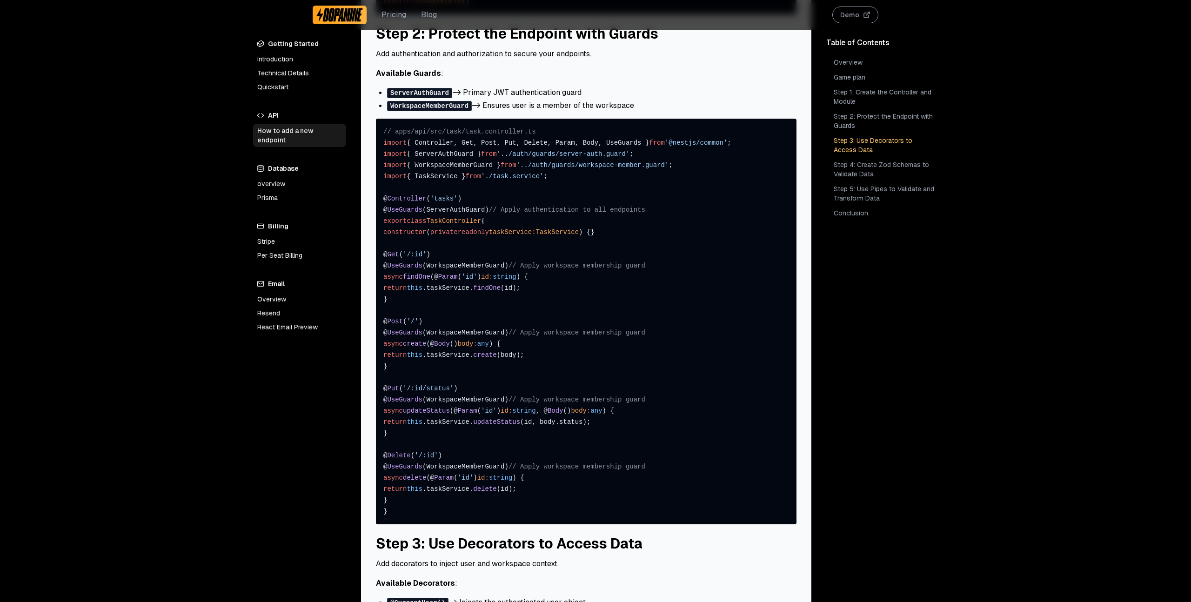 The image size is (1191, 602). What do you see at coordinates (415, 478) in the screenshot?
I see `span: delete` at bounding box center [415, 478].